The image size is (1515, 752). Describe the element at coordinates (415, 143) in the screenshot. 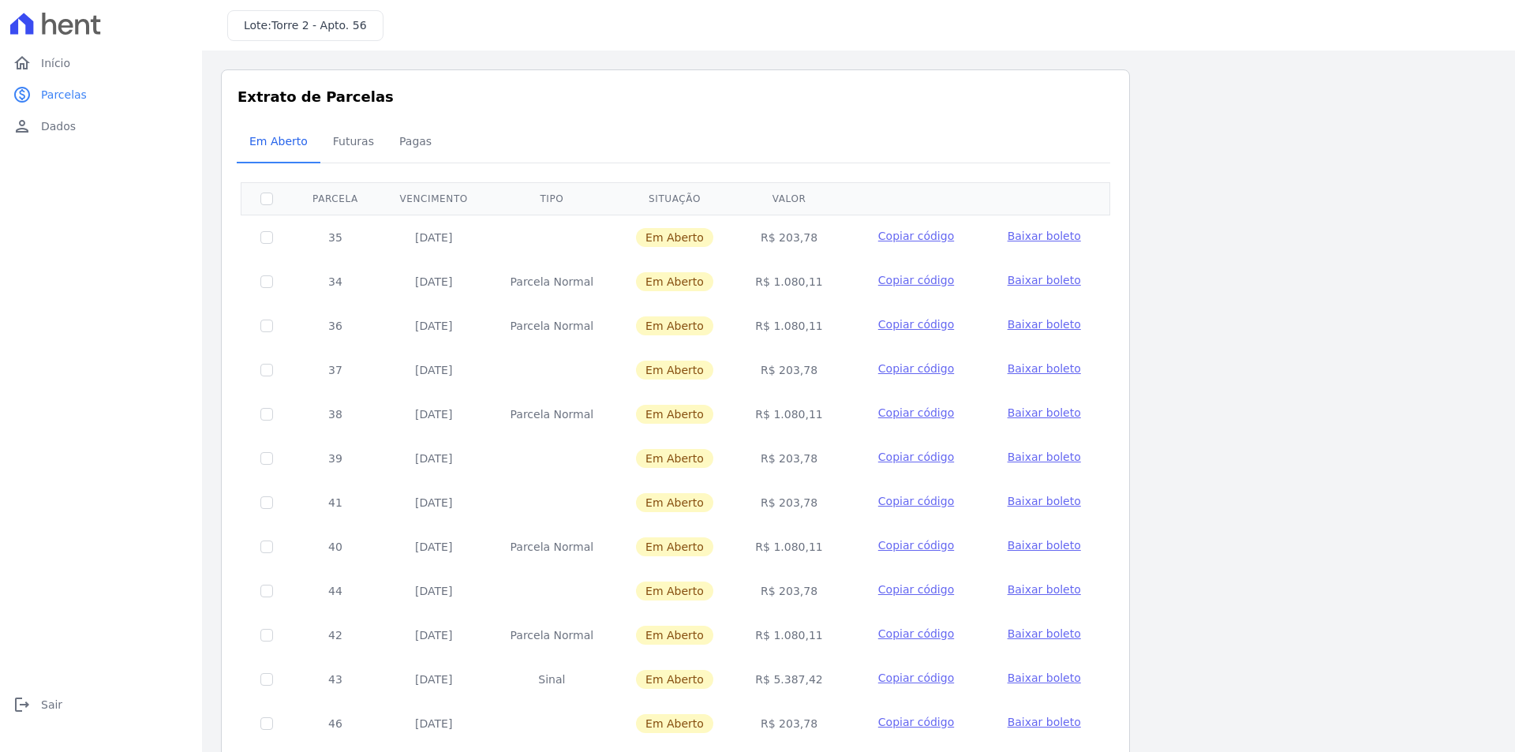

I see `a: Pagas` at that location.